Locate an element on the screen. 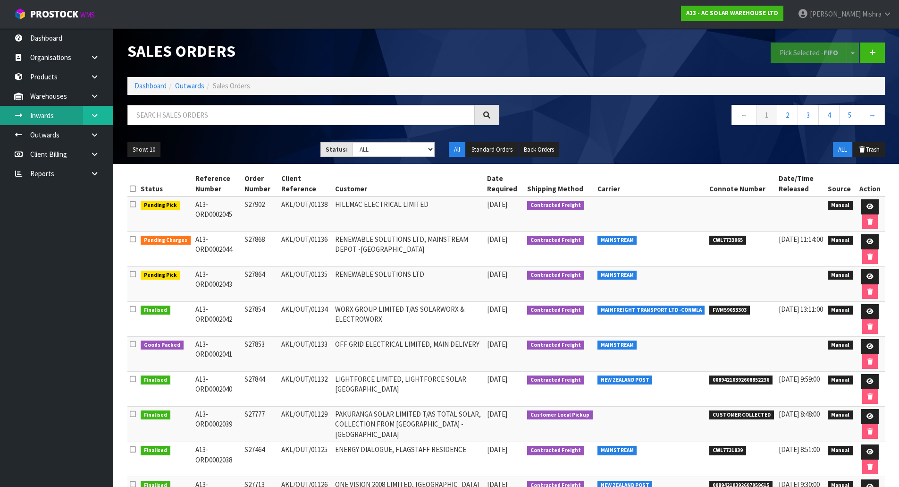  td: S27902 is located at coordinates (261, 214).